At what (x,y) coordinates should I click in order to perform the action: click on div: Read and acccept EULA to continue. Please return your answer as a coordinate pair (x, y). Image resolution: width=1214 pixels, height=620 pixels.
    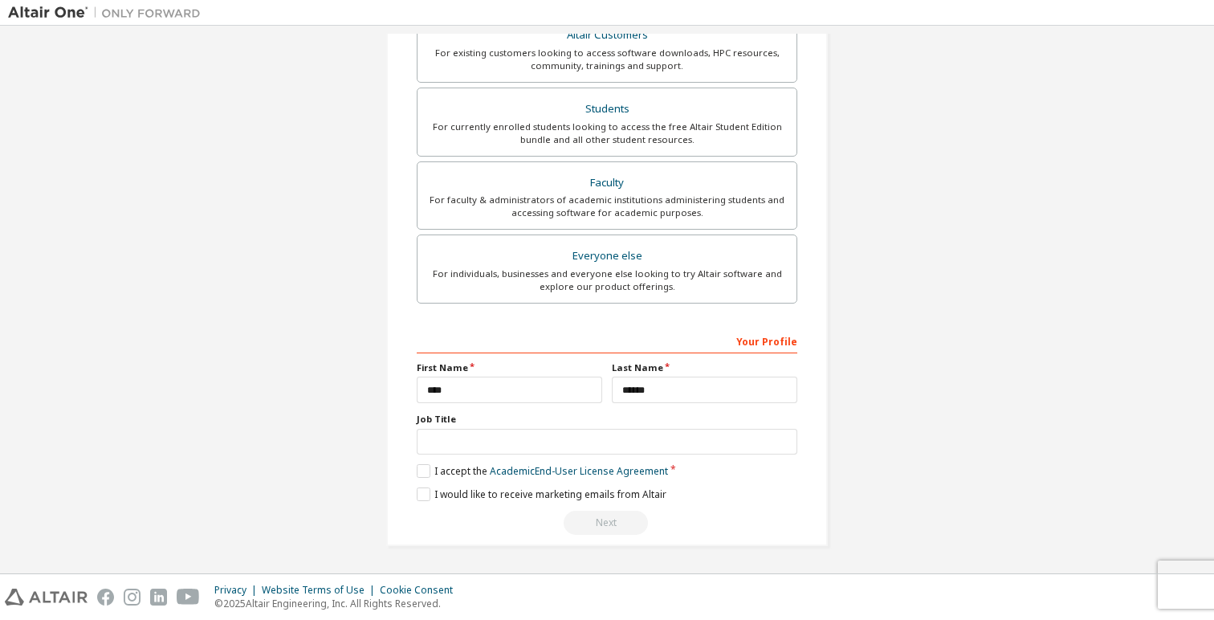
    Looking at the image, I should click on (607, 523).